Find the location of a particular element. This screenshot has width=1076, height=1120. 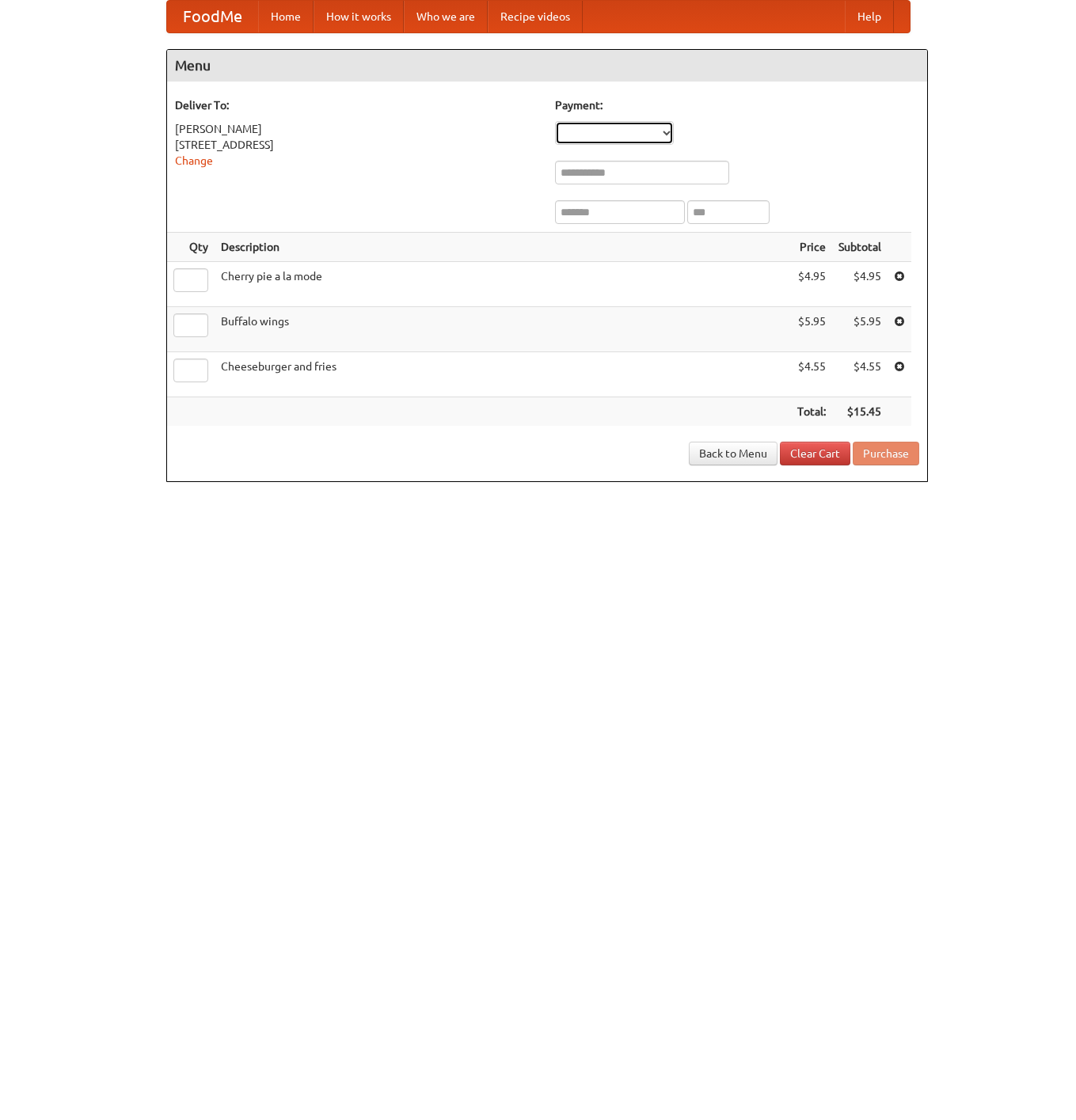

h4: Menu is located at coordinates (547, 66).